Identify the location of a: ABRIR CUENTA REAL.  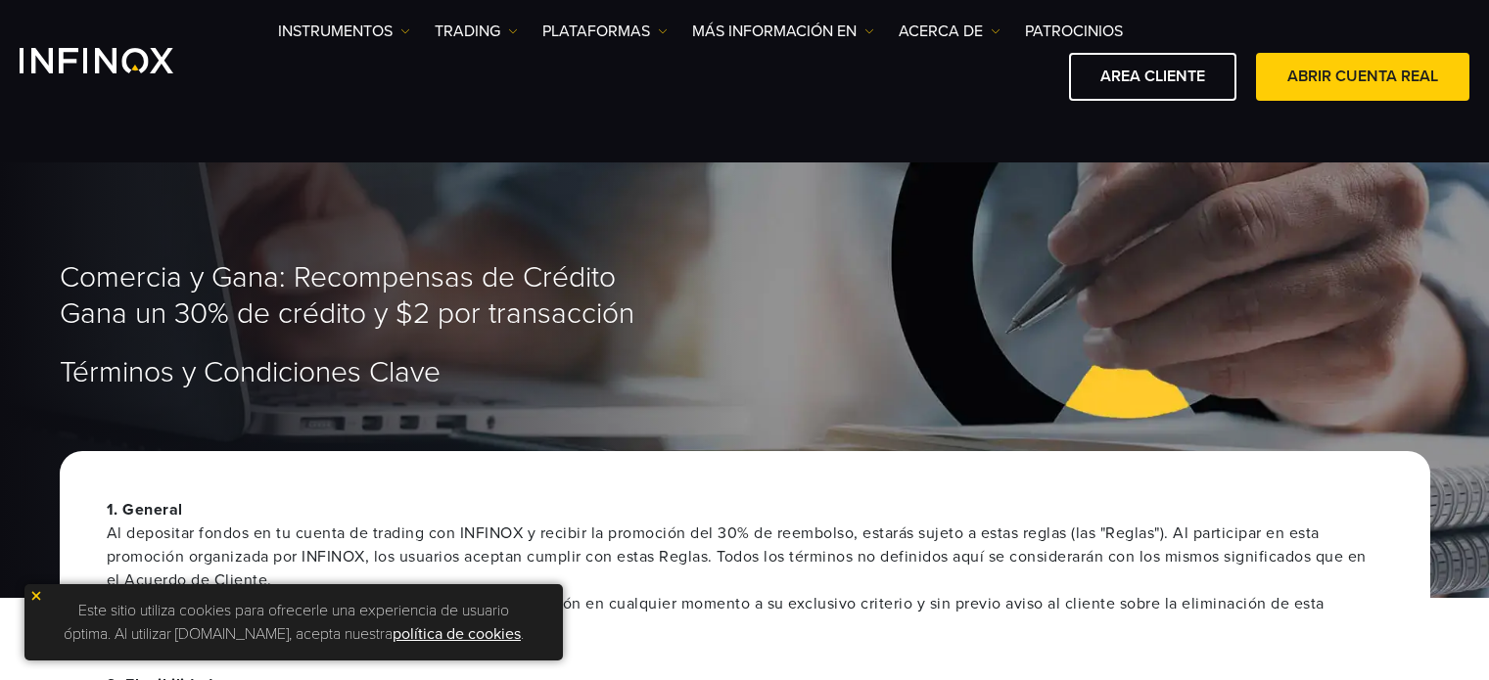
(1362, 76).